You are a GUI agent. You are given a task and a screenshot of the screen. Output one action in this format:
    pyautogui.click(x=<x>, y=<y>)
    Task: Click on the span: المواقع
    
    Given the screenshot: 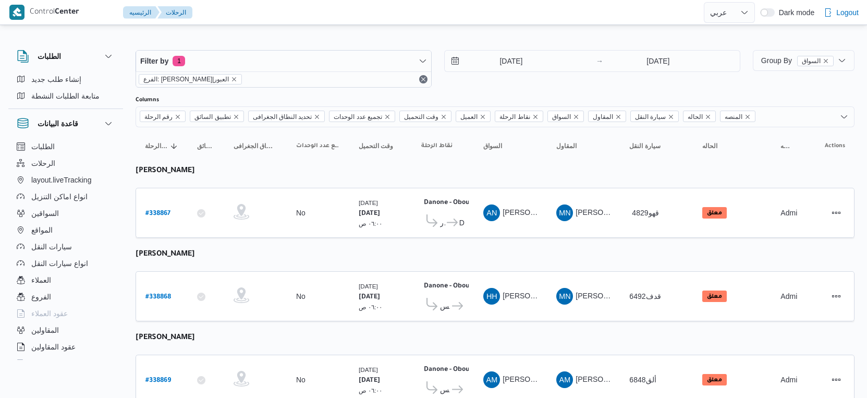 What is the action you would take?
    pyautogui.click(x=42, y=230)
    